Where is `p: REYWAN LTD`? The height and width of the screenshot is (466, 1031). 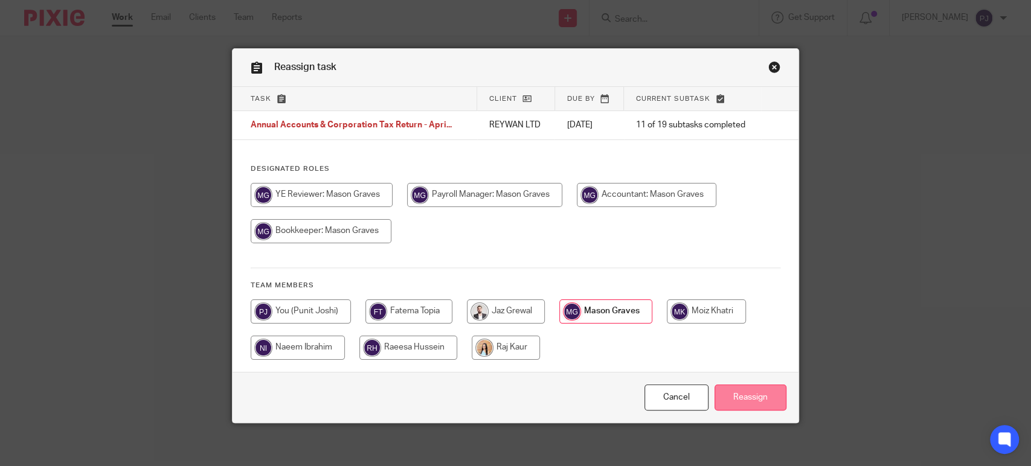
p: REYWAN LTD is located at coordinates (516, 125).